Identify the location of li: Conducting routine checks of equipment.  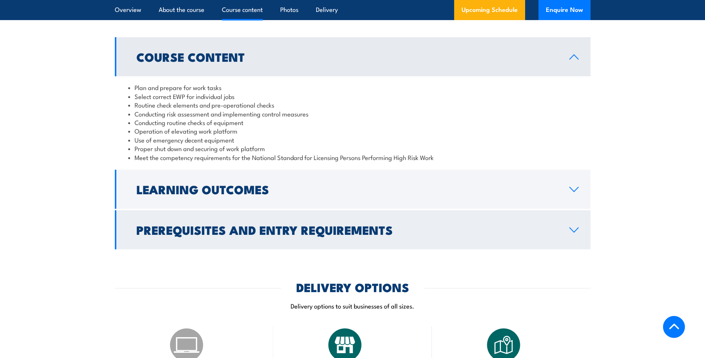
(353, 122).